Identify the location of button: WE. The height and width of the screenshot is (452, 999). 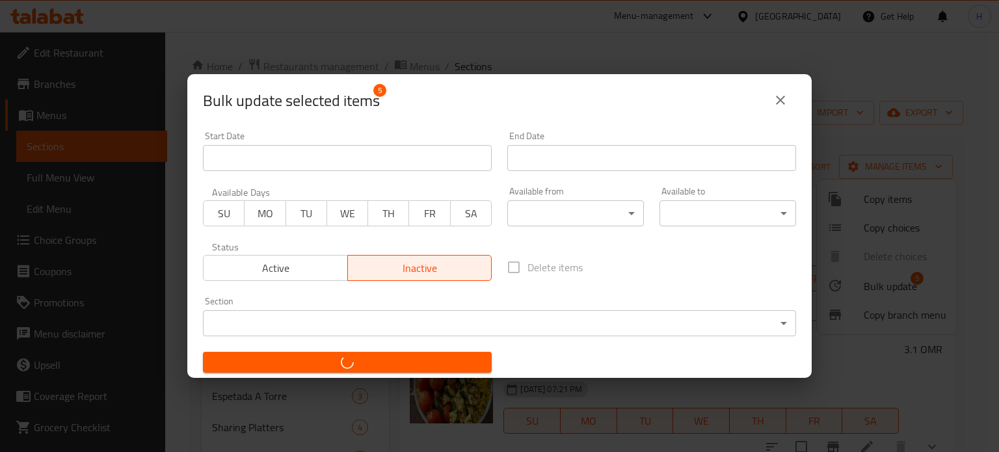
(347, 213).